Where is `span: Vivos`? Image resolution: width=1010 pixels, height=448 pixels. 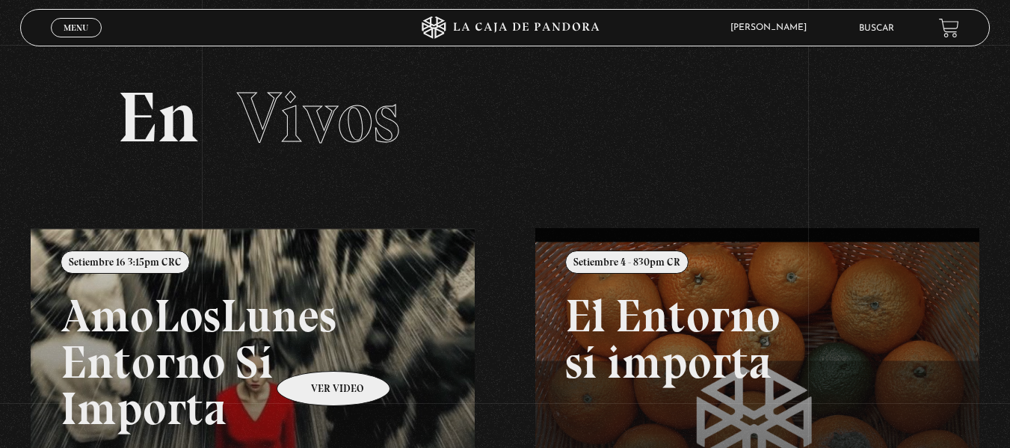
span: Vivos is located at coordinates (318, 117).